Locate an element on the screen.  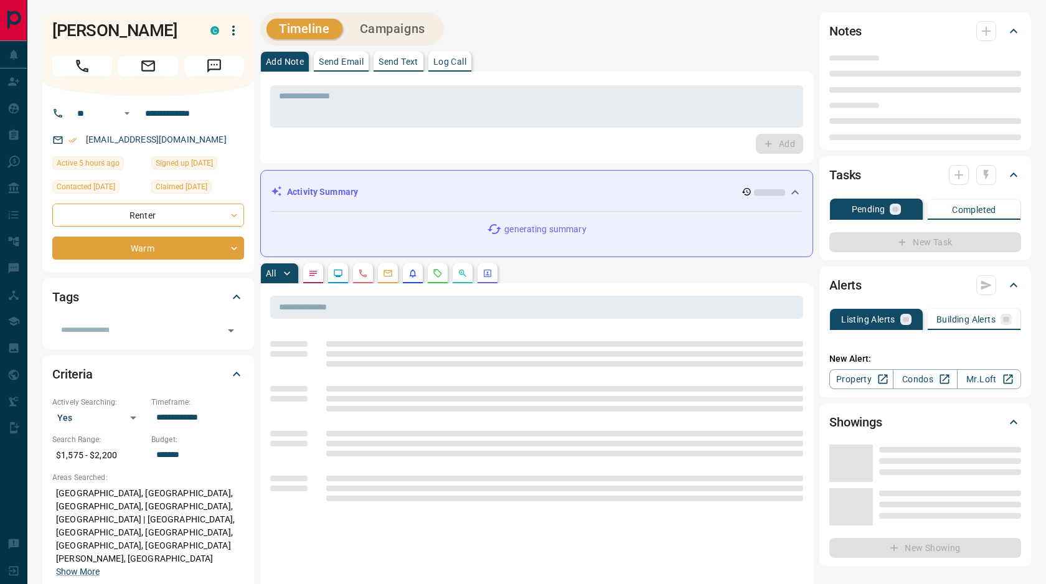
svg: Email Verified is located at coordinates (73, 140).